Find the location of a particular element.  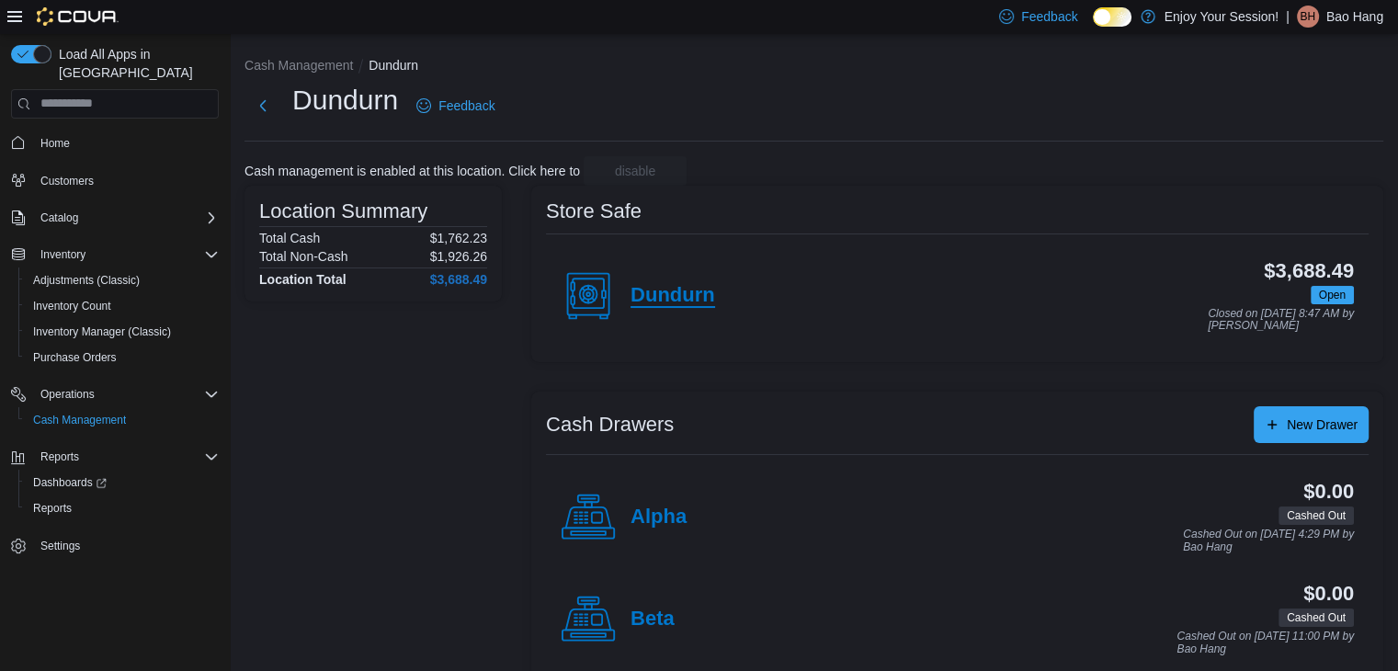

button: Home is located at coordinates (115, 143).